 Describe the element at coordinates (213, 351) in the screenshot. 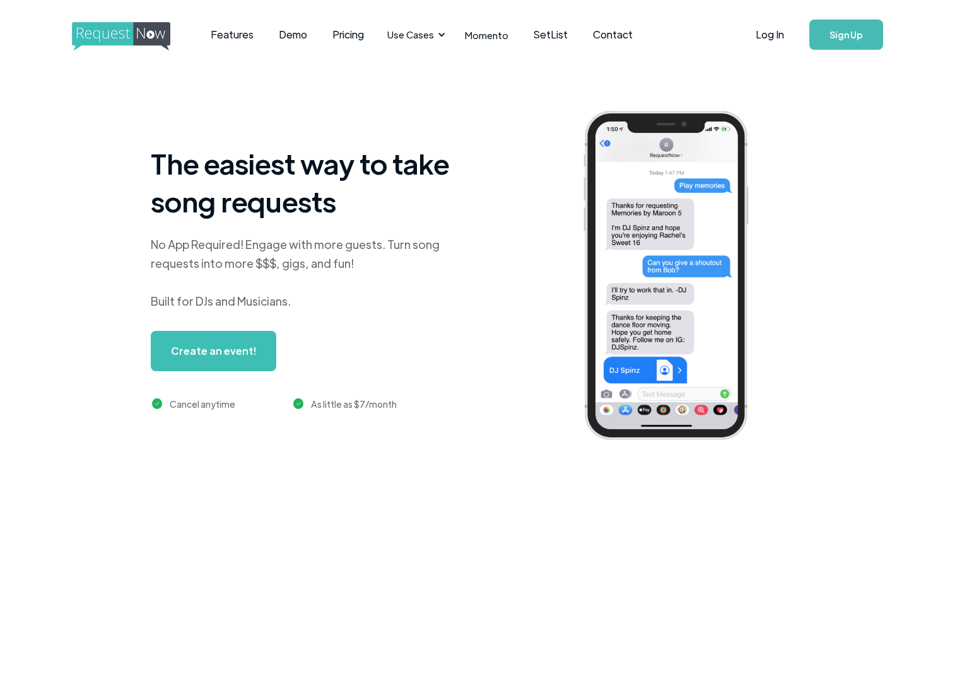

I see `a: Create an event!` at that location.